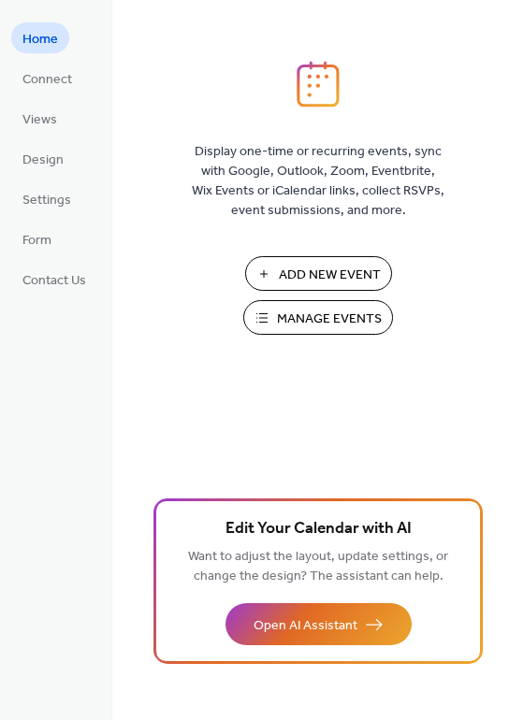 The image size is (524, 720). What do you see at coordinates (39, 120) in the screenshot?
I see `span: Views` at bounding box center [39, 120].